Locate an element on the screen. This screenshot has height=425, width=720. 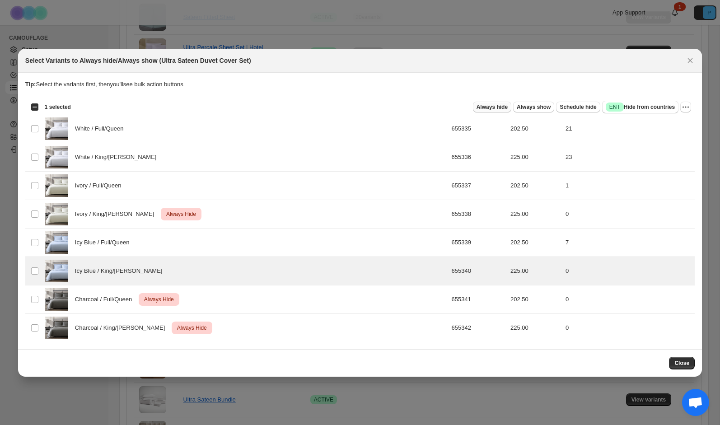
span: White / Full/Queen is located at coordinates (102, 129).